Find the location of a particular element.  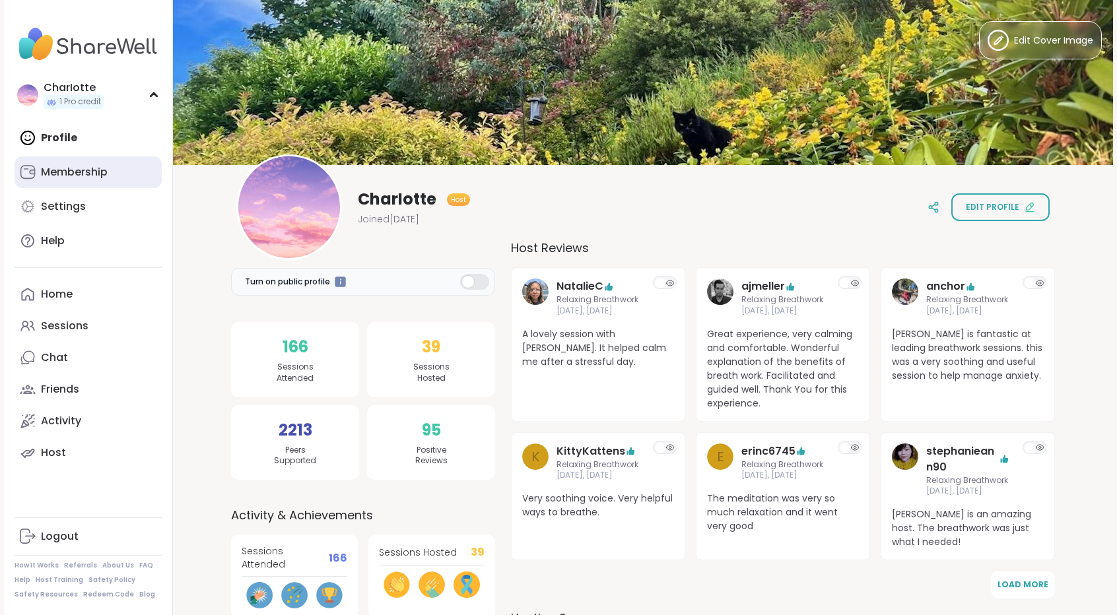

span: CharIotte is located at coordinates (397, 199).